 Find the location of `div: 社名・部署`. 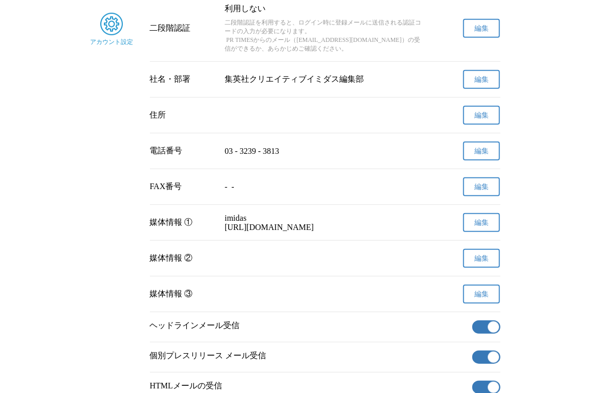

div: 社名・部署 is located at coordinates (183, 79).